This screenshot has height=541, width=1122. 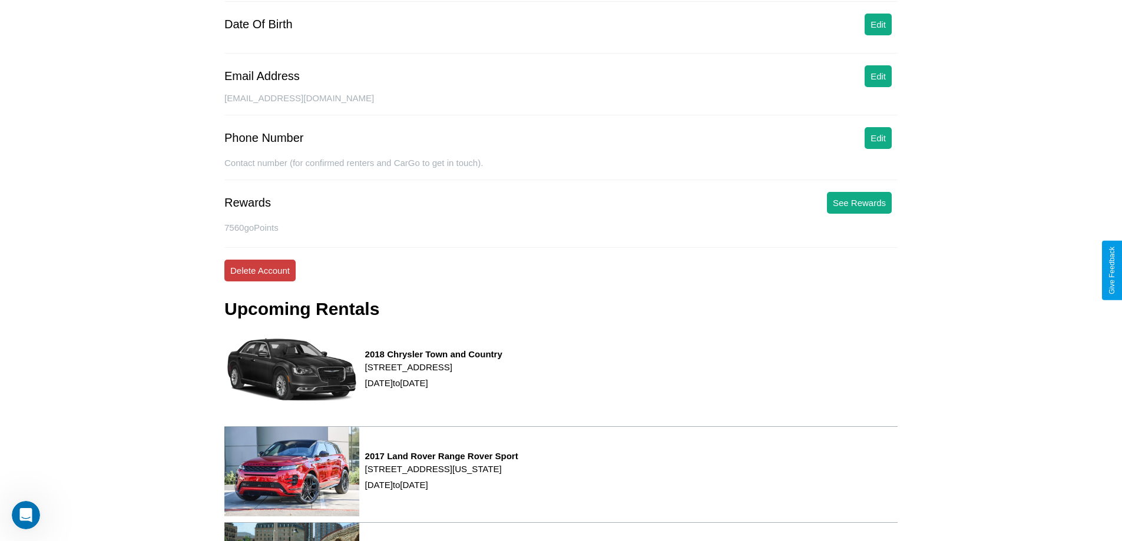 I want to click on div: Phone Number, so click(x=264, y=138).